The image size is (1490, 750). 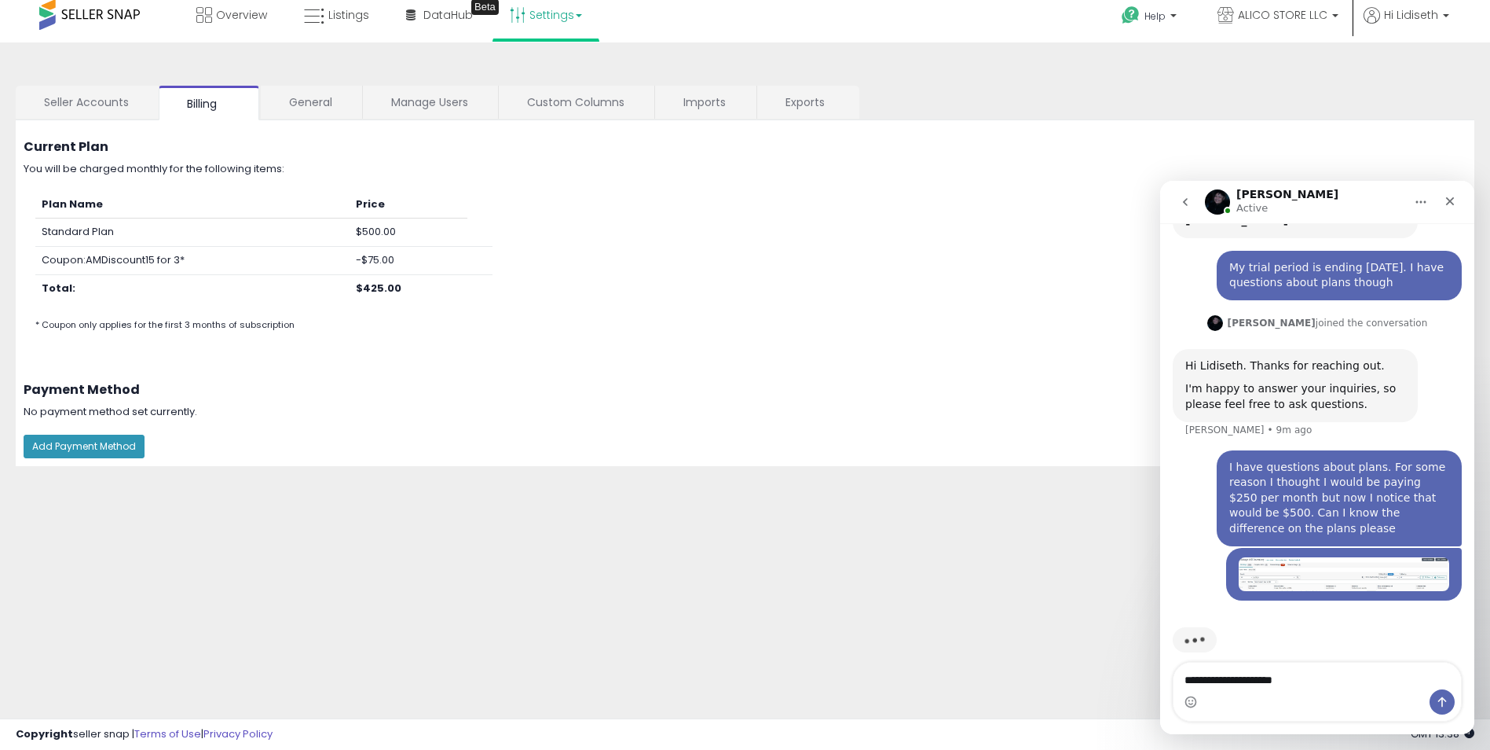 What do you see at coordinates (209, 103) in the screenshot?
I see `a: Billing` at bounding box center [209, 103].